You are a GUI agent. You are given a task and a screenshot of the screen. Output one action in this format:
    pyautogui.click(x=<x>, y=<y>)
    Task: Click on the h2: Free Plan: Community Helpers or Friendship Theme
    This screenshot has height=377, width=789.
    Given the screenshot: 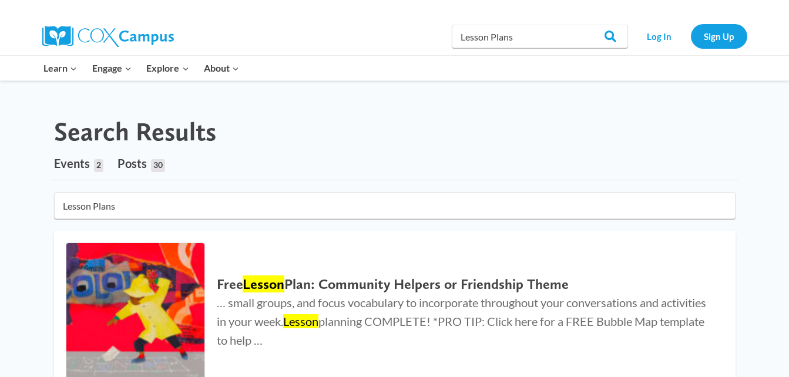 What is the action you would take?
    pyautogui.click(x=464, y=284)
    